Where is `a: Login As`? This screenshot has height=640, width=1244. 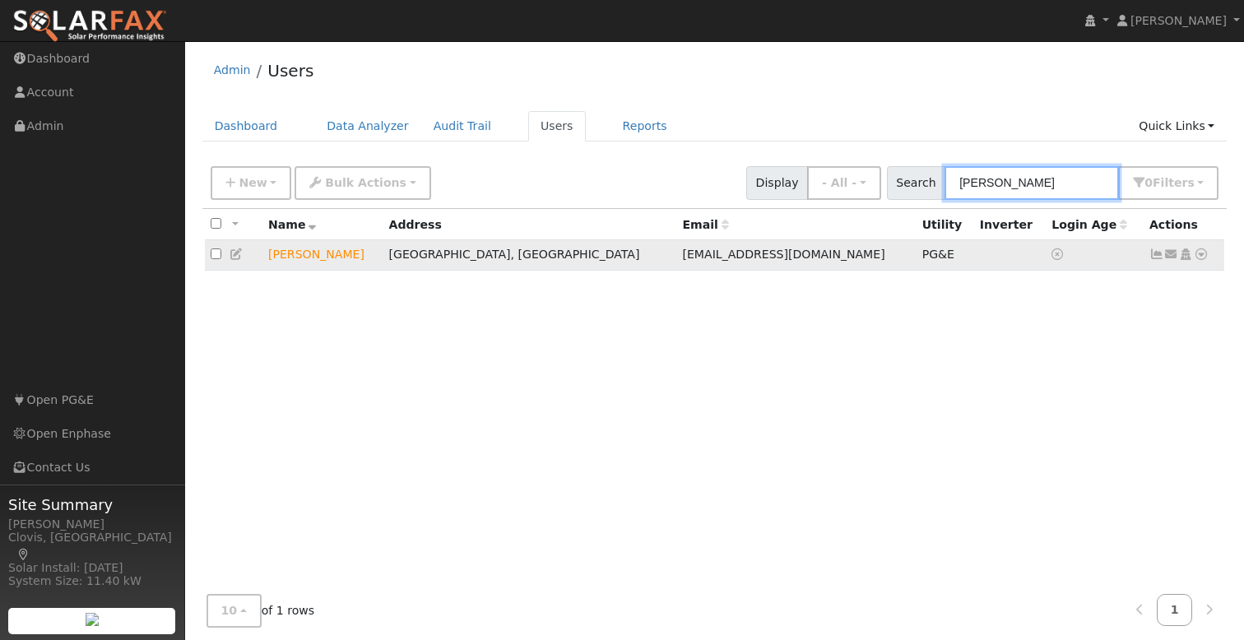 a: Login As is located at coordinates (1186, 254).